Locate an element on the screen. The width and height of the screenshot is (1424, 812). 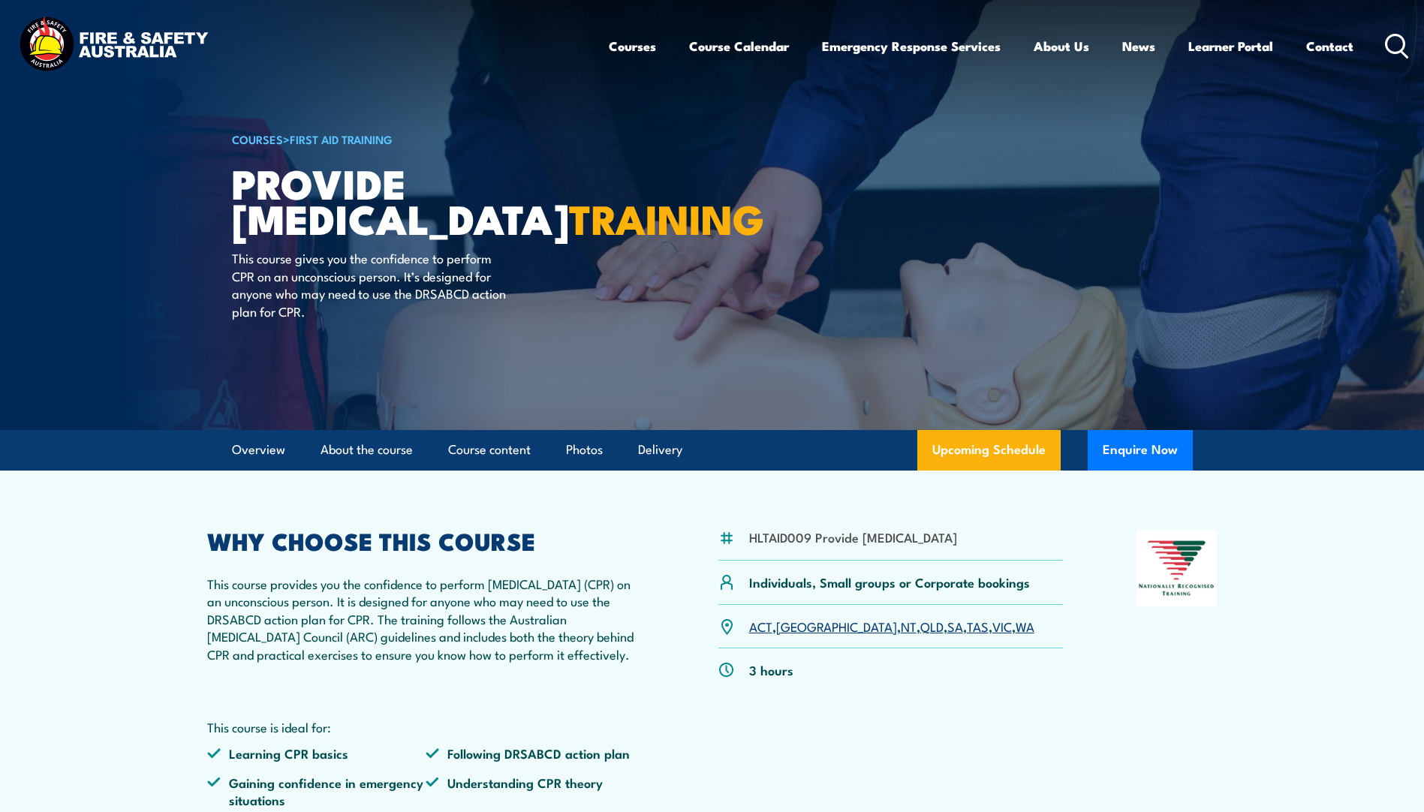
a: ACT is located at coordinates (760, 626).